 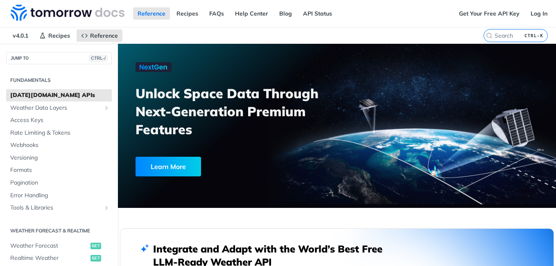 I want to click on a: Blog, so click(x=285, y=14).